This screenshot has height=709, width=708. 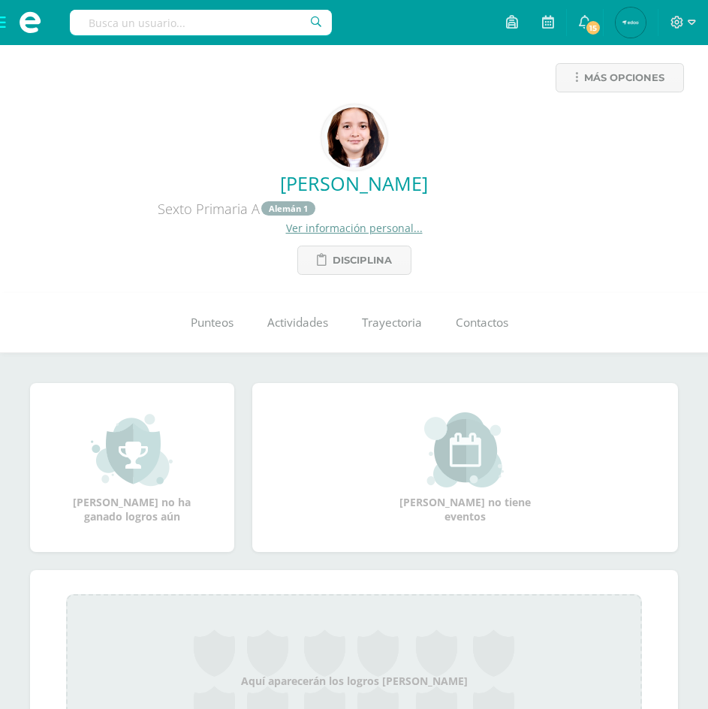 What do you see at coordinates (288, 208) in the screenshot?
I see `a: Alemán 1` at bounding box center [288, 208].